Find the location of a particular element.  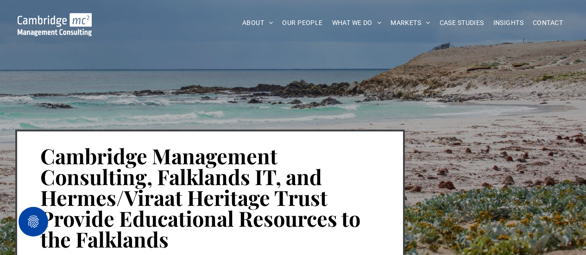

a: CONTACT is located at coordinates (547, 23).